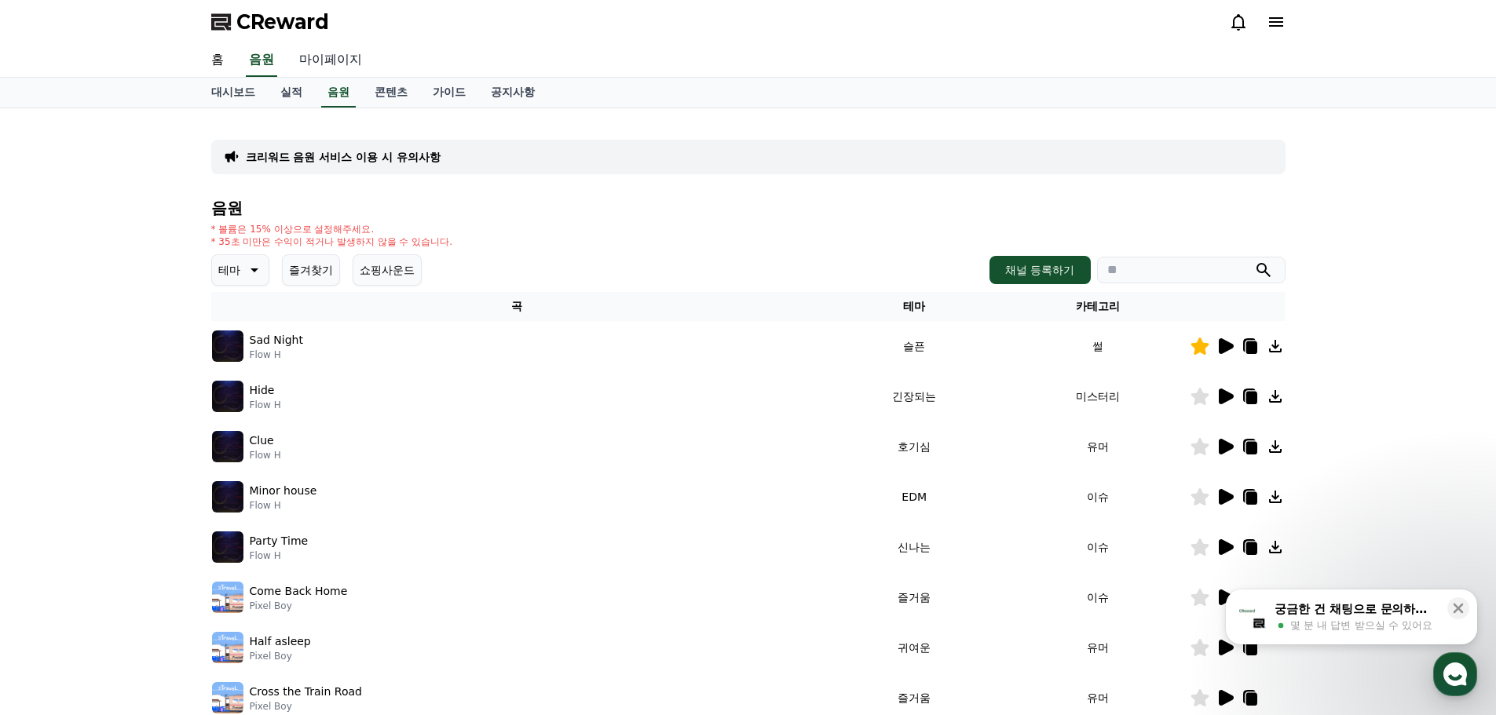 This screenshot has height=715, width=1496. I want to click on p: Minor house, so click(283, 491).